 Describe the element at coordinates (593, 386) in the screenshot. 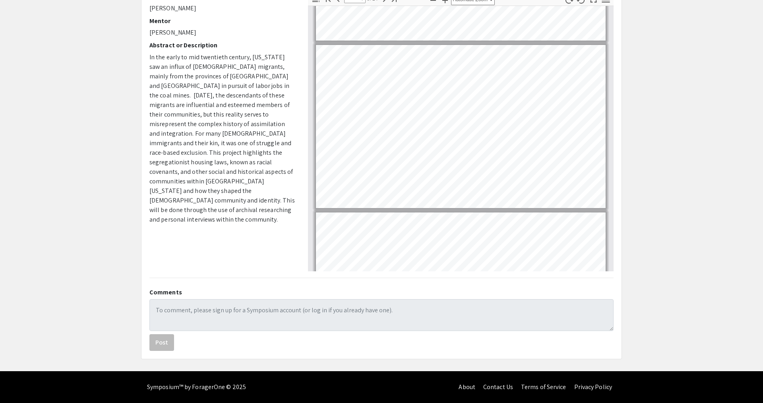

I see `a: Privacy Policy` at that location.